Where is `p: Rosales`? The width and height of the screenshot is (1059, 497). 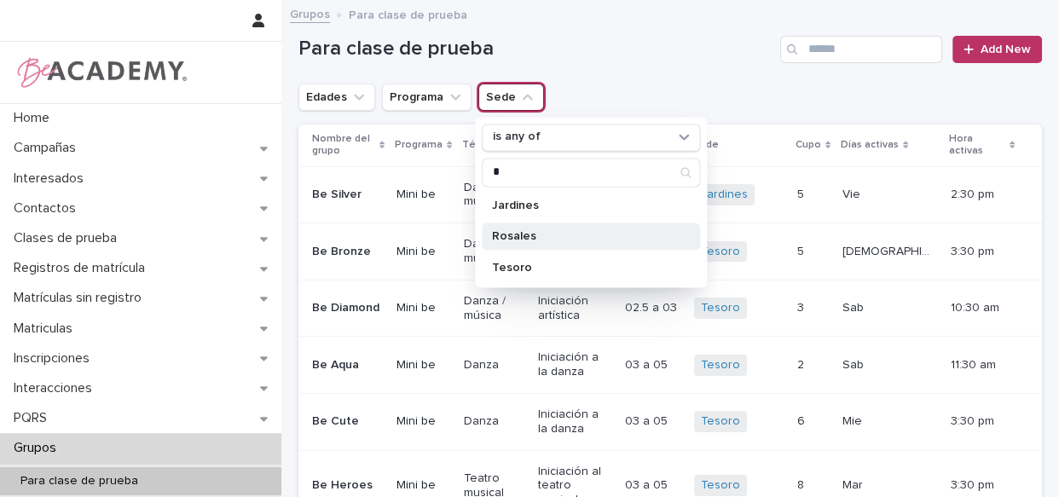 p: Rosales is located at coordinates (582, 236).